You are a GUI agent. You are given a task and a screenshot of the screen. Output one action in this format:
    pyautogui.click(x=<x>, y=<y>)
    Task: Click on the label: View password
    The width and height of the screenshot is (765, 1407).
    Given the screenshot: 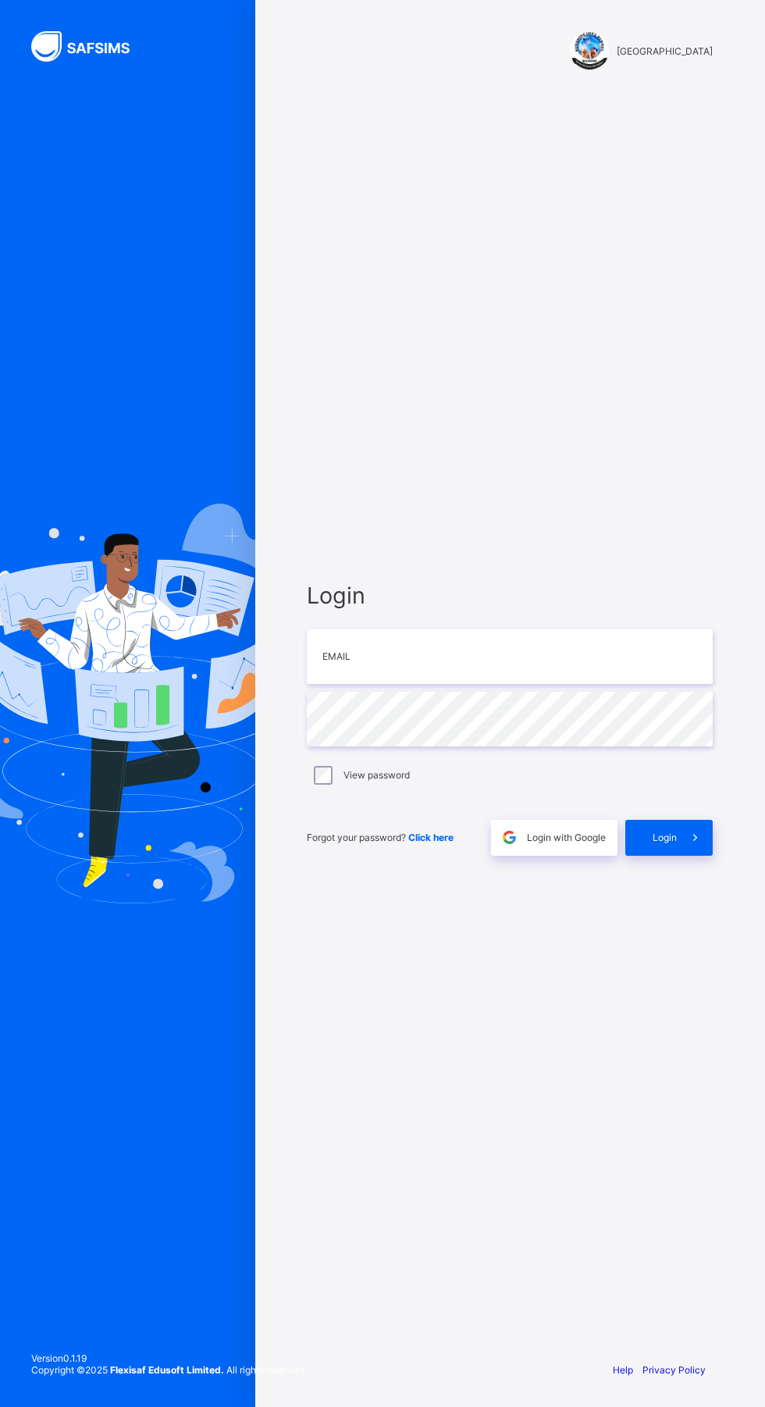 What is the action you would take?
    pyautogui.click(x=376, y=774)
    